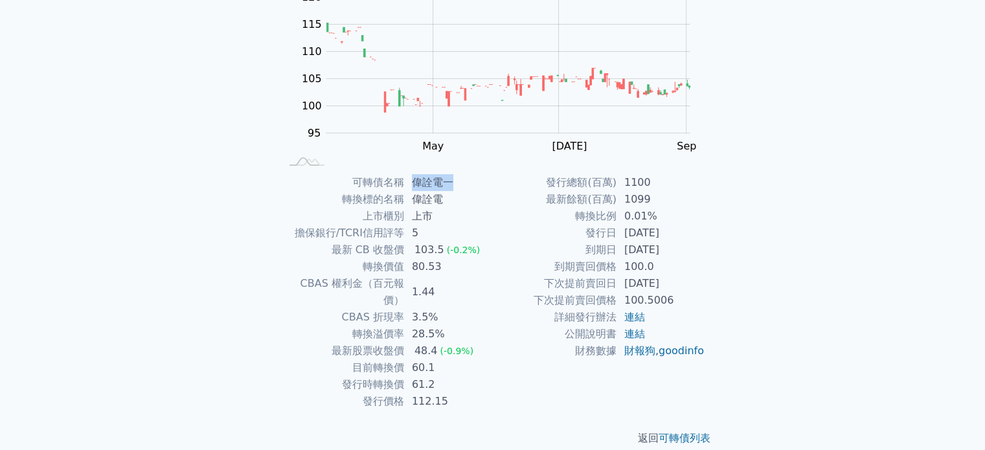 The image size is (985, 450). What do you see at coordinates (660, 300) in the screenshot?
I see `td: 100.5006` at bounding box center [660, 300].